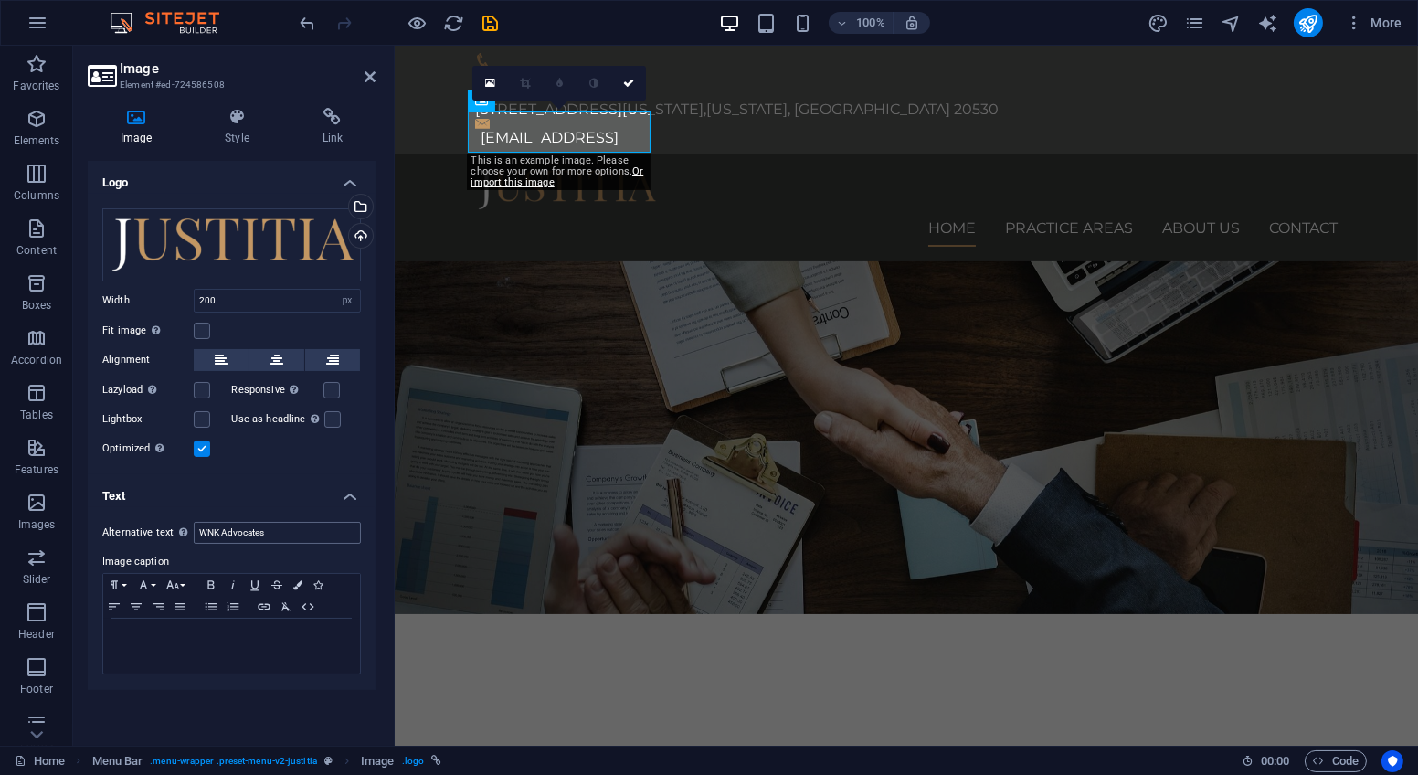  Describe the element at coordinates (148, 419) in the screenshot. I see `label: Lightbox` at that location.